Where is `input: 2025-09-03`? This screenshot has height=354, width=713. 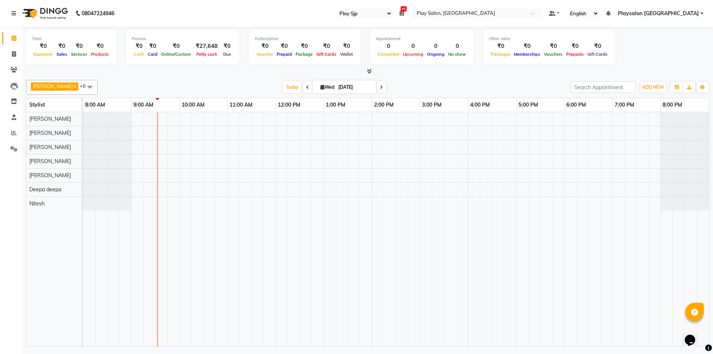 input: 2025-09-03 is located at coordinates (355, 87).